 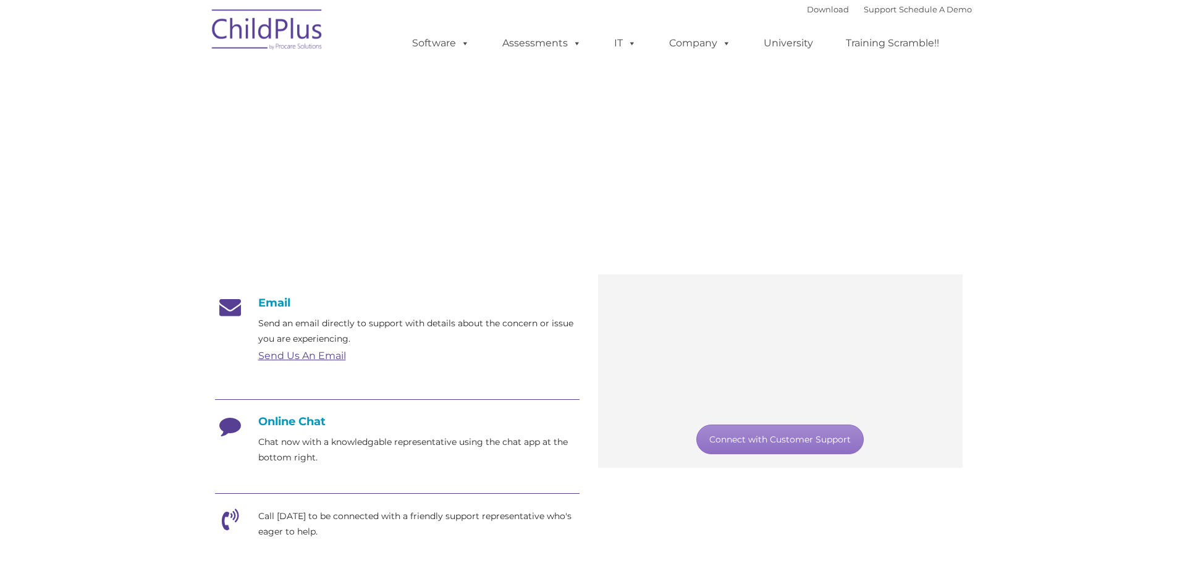 What do you see at coordinates (268, 32) in the screenshot?
I see `img: ChildPlus by Procare Solutions` at bounding box center [268, 32].